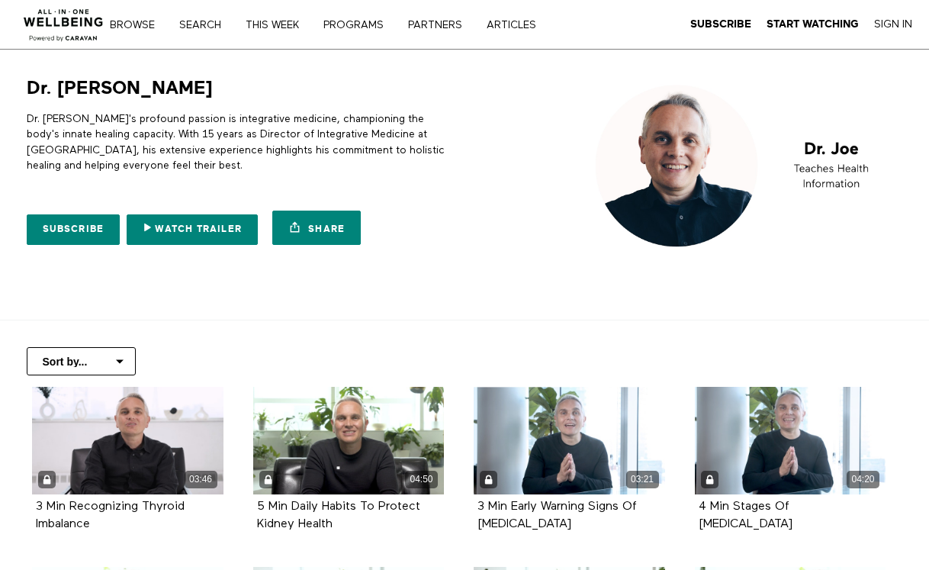 The image size is (929, 570). I want to click on a: 4 Min Stages Of Kidney Disease 04:20, so click(790, 440).